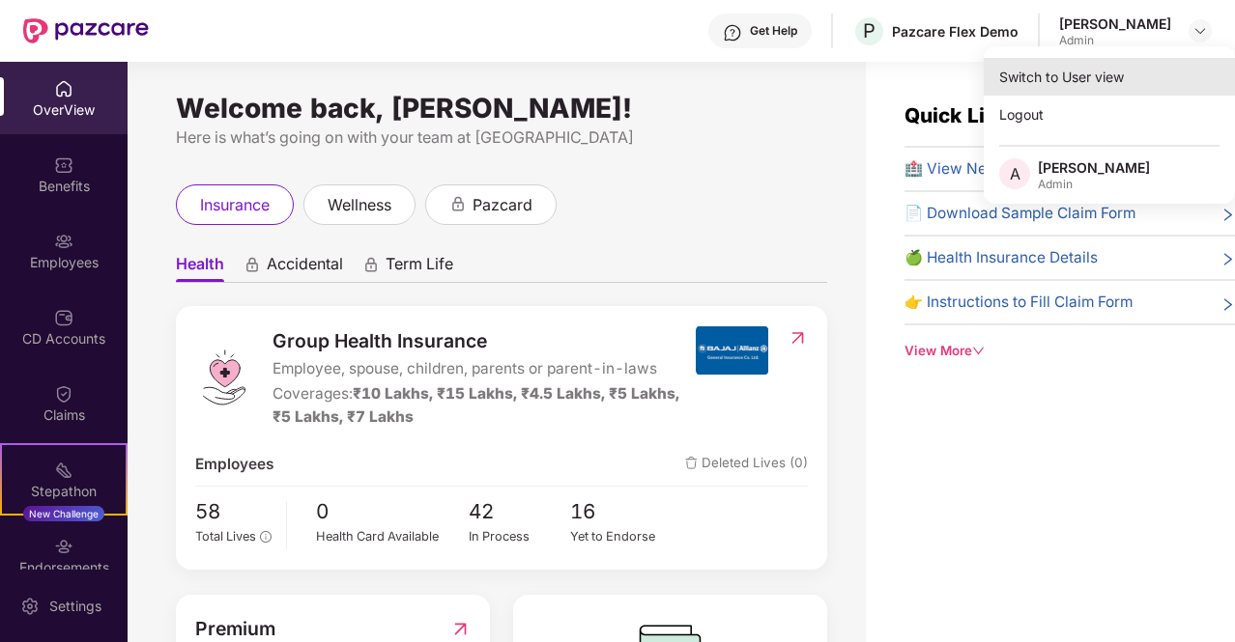 The image size is (1235, 642). What do you see at coordinates (731, 351) in the screenshot?
I see `img: insurerIcon` at bounding box center [731, 351].